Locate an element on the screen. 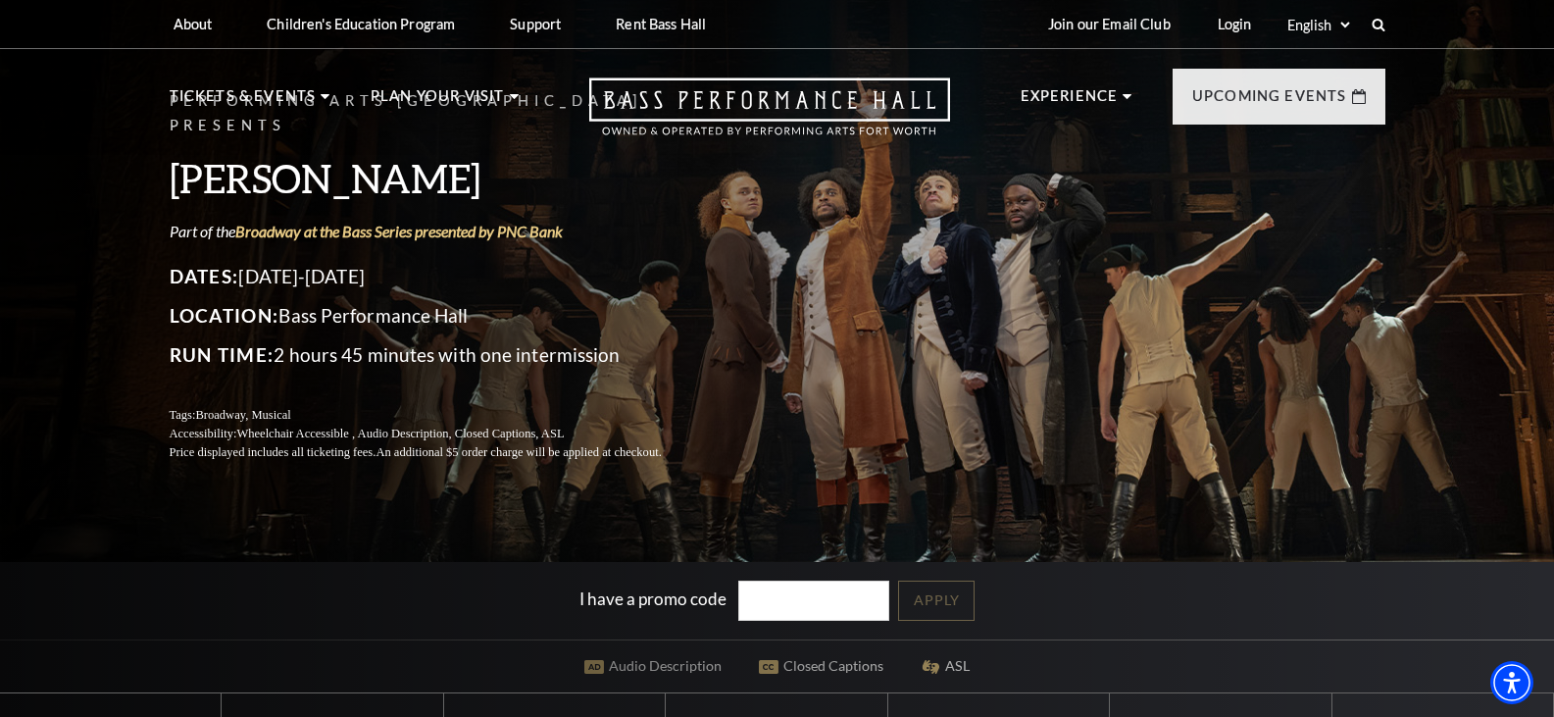  select: Select: is located at coordinates (1318, 25).